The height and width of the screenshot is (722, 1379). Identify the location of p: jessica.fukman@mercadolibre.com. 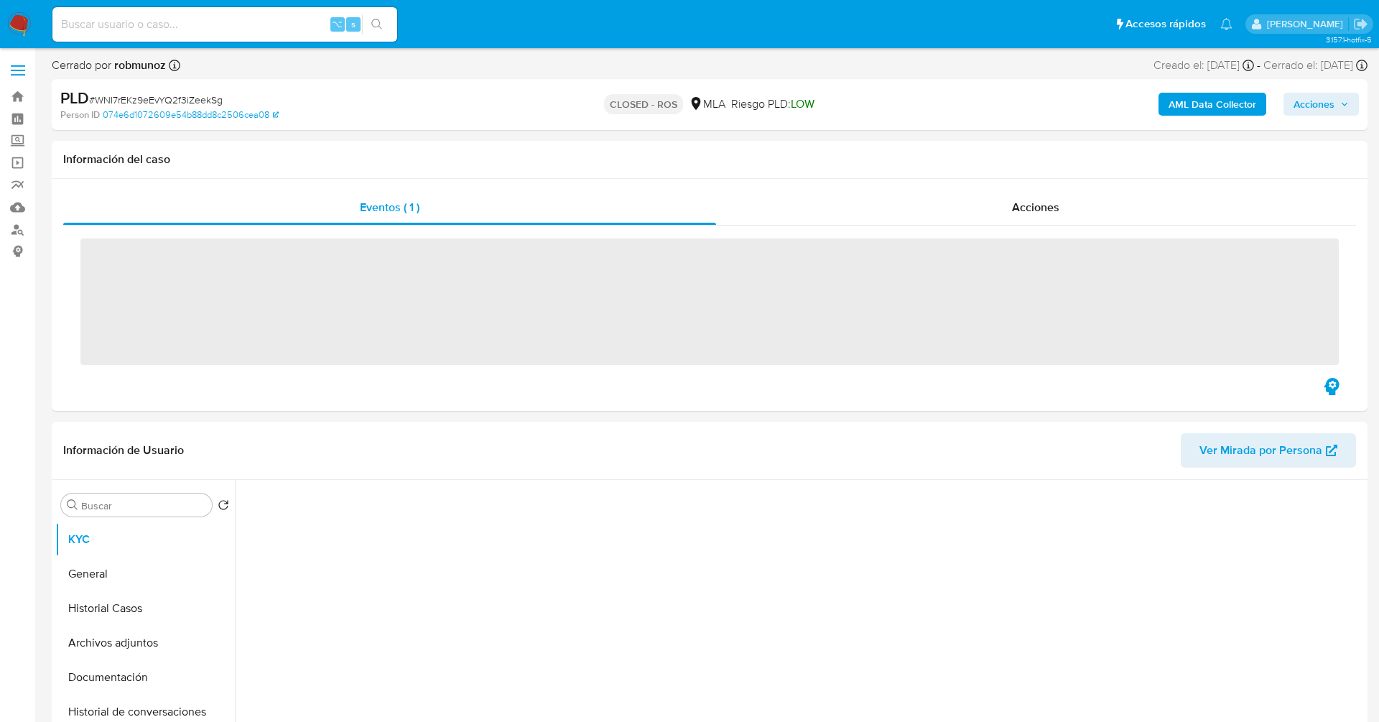
(1307, 24).